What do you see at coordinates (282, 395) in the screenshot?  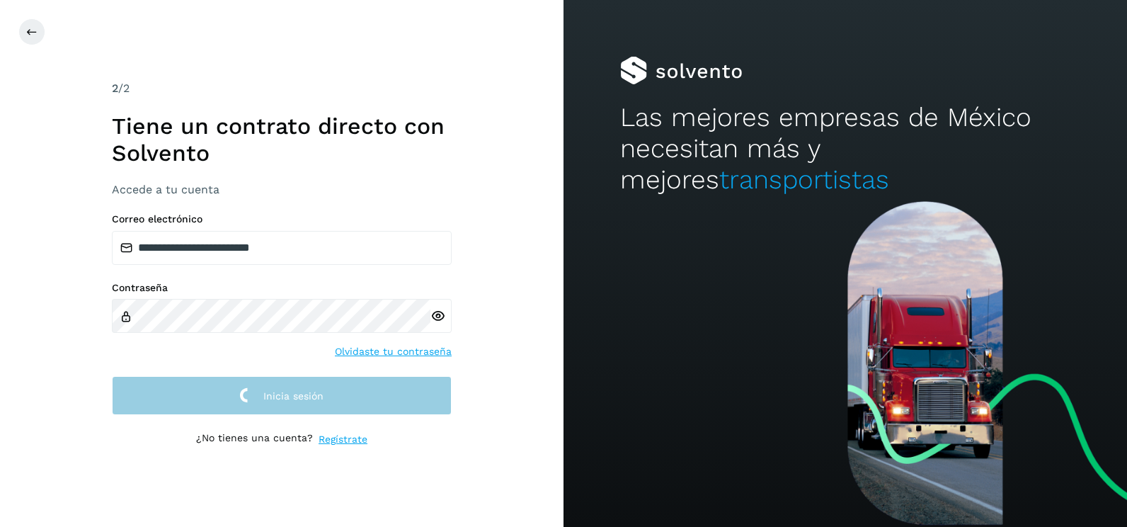 I see `button: Inicia sesión` at bounding box center [282, 395].